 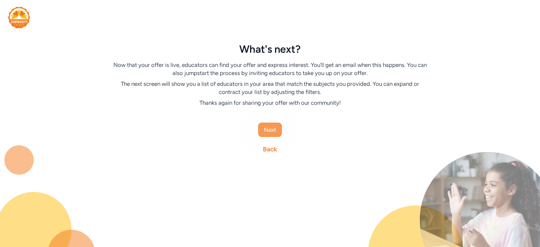 I want to click on div: Now that your offer is live, educators can find your offer and express interest. You'll get an em..., so click(x=270, y=69).